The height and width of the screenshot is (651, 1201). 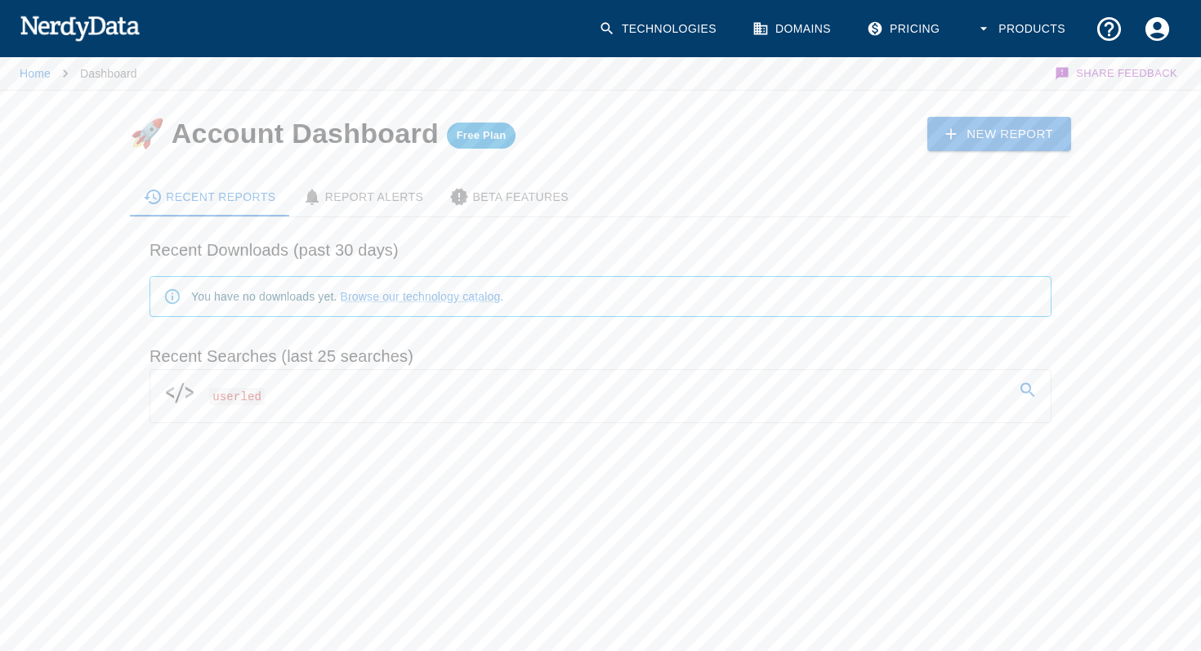 I want to click on a: Free Plan, so click(x=481, y=133).